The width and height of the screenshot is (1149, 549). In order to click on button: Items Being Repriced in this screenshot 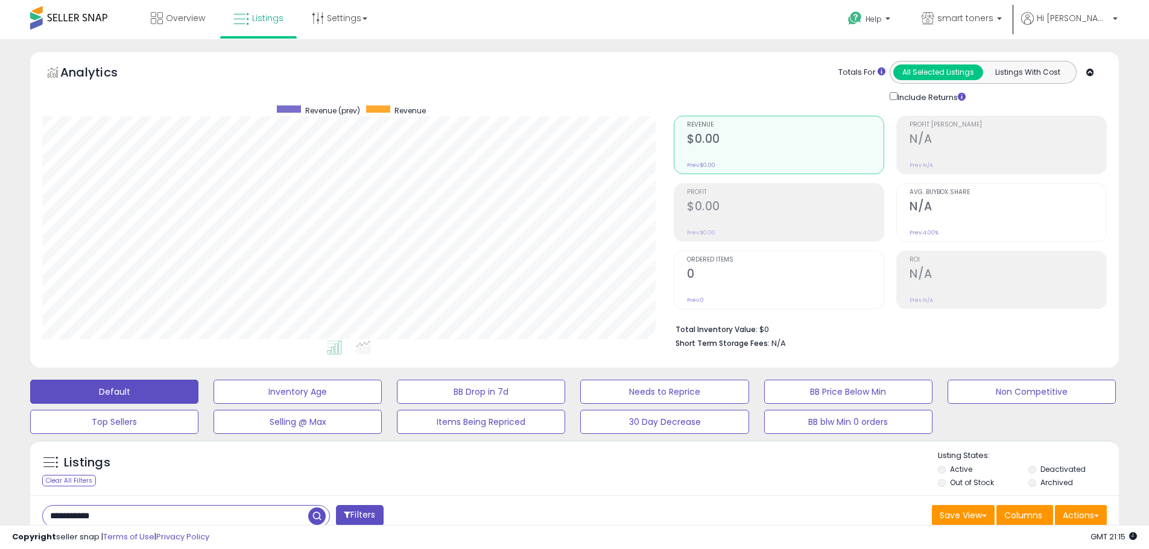, I will do `click(481, 422)`.